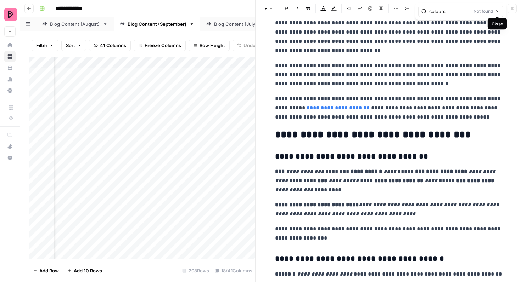 This screenshot has height=282, width=521. I want to click on button: Filter, so click(45, 45).